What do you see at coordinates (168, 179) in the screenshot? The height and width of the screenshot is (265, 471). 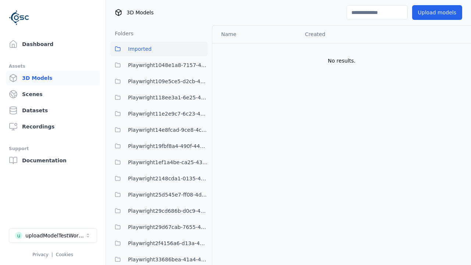 I see `span: Playwright2148cda1-0135-4eee-9a3e-ba7e638b60a6` at bounding box center [168, 179].